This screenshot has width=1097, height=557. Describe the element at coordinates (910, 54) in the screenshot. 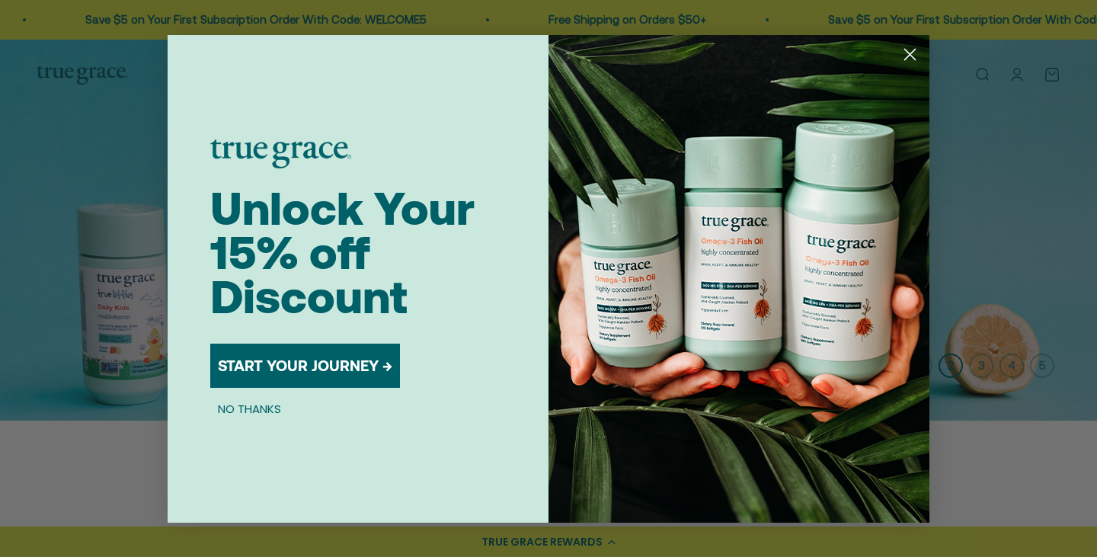

I see `button: Close dialog` at that location.